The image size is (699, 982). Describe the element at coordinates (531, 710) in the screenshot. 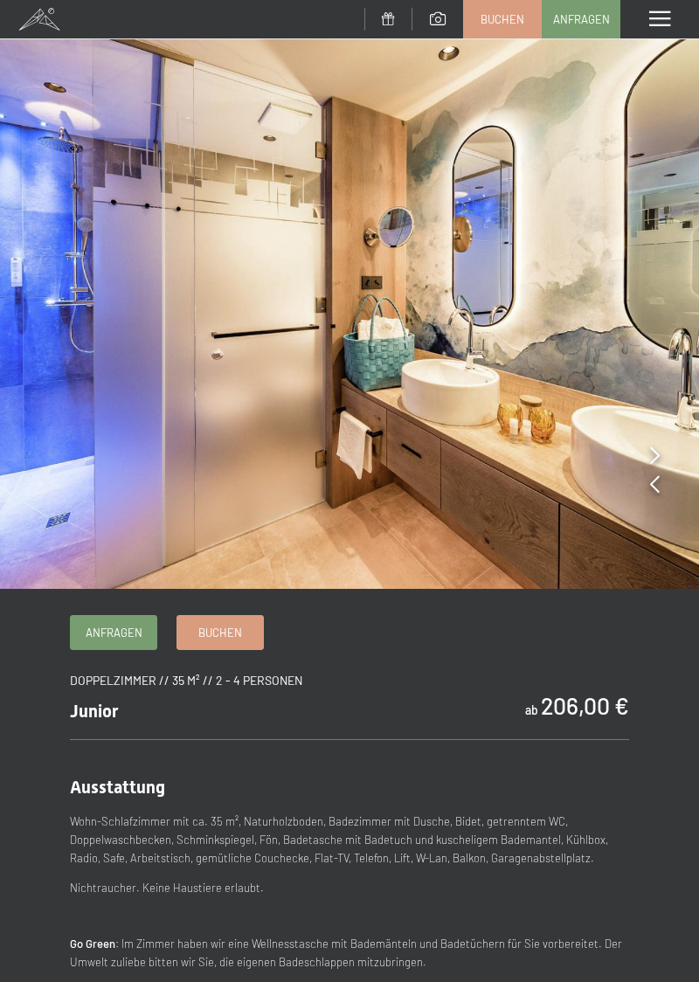

I see `span: ab` at that location.